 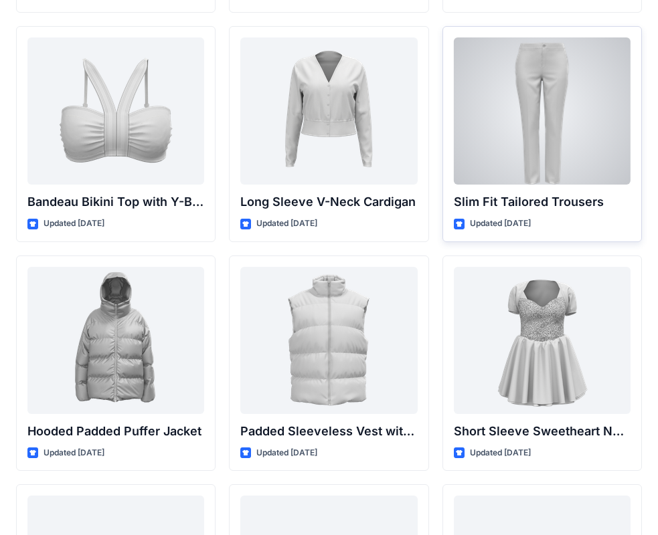 What do you see at coordinates (116, 202) in the screenshot?
I see `p: Bandeau Bikini Top with Y-Back Straps and Stitch Detail` at bounding box center [116, 202].